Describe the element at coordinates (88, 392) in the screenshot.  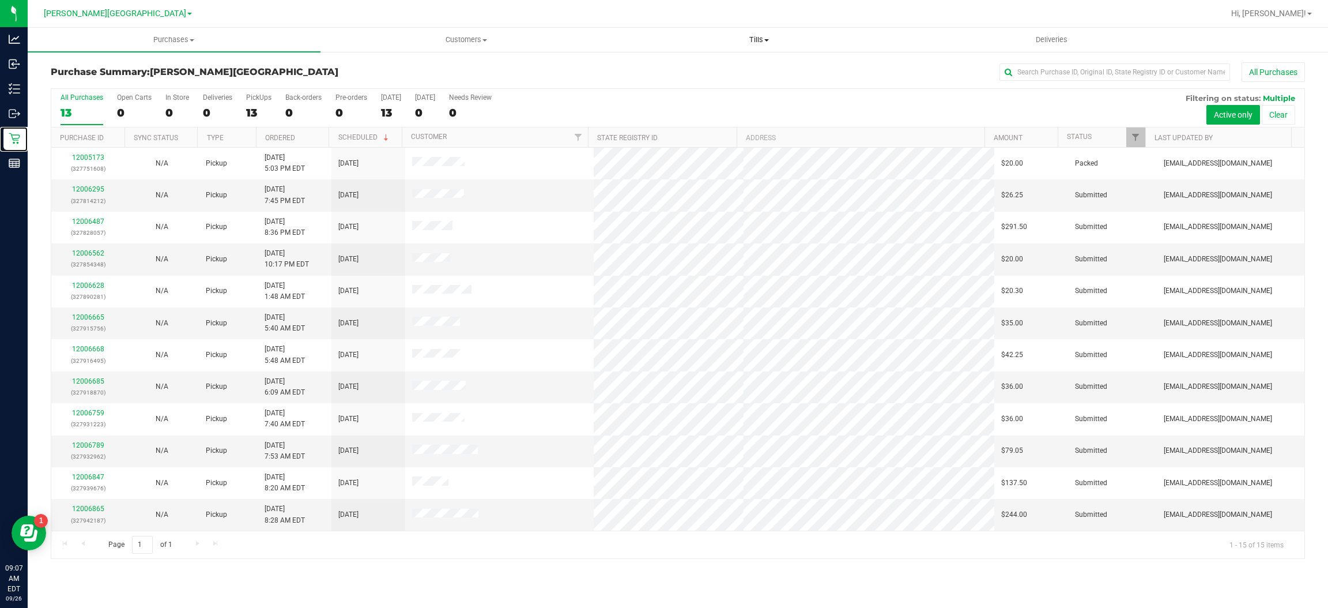
I see `p: (327918870)` at that location.